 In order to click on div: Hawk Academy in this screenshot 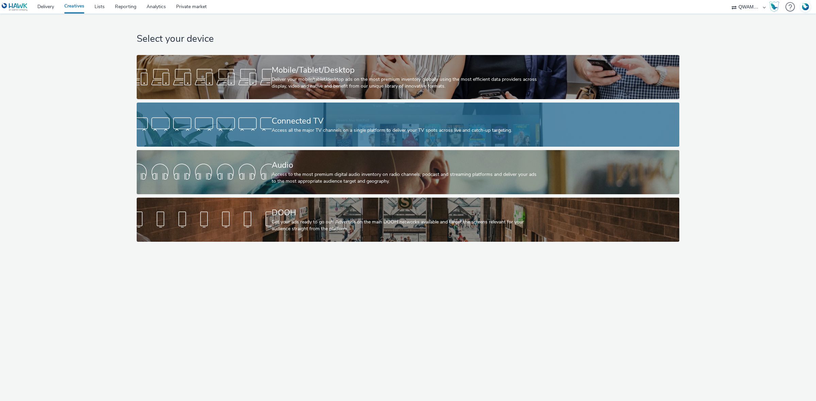, I will do `click(774, 7)`.